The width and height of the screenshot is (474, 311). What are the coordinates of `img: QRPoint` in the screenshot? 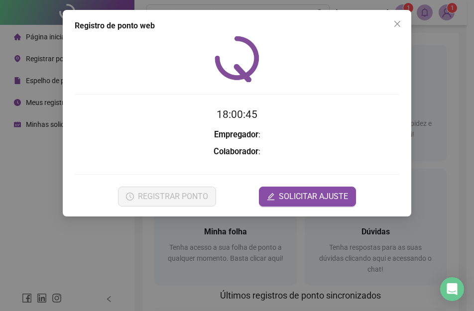 It's located at (237, 59).